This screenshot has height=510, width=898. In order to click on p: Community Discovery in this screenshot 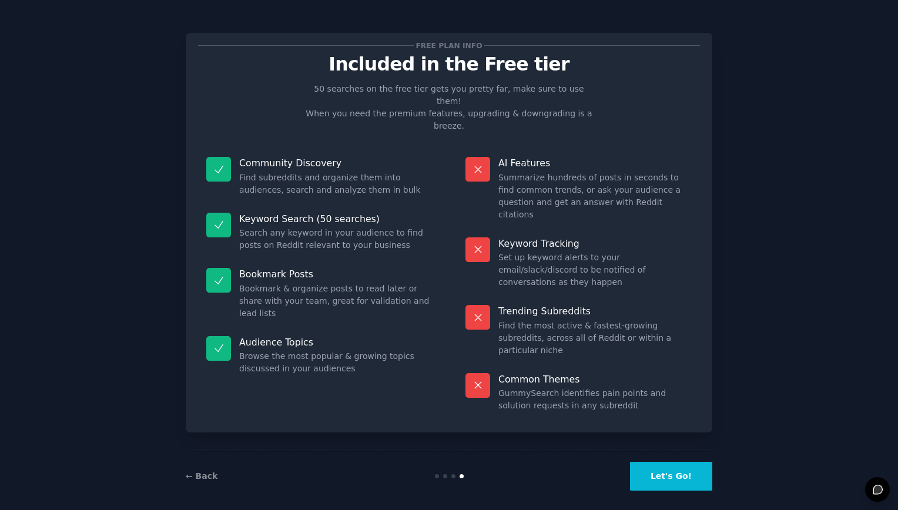, I will do `click(336, 163)`.